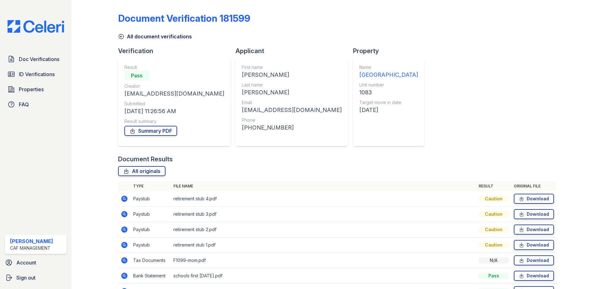 The width and height of the screenshot is (603, 289). What do you see at coordinates (151, 260) in the screenshot?
I see `td: Tax Documents` at bounding box center [151, 260].